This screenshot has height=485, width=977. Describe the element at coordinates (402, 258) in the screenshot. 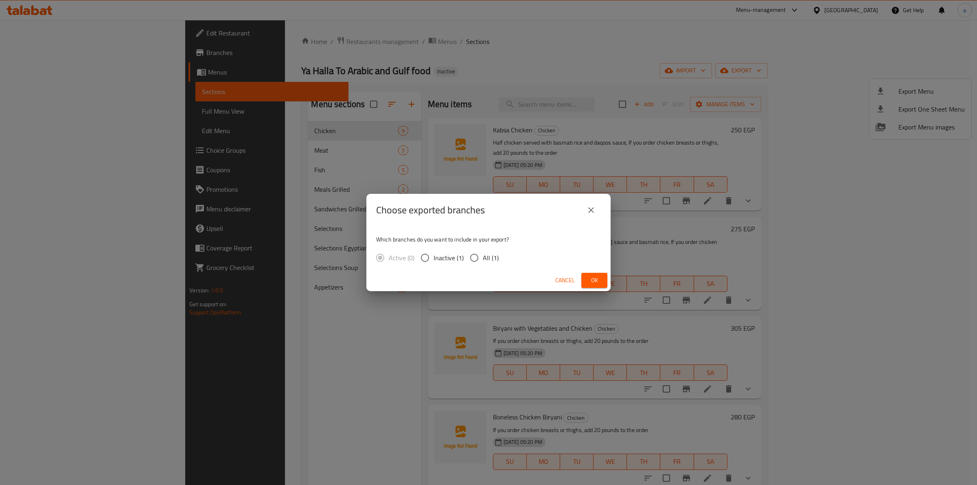

I see `span: Active (0)` at that location.